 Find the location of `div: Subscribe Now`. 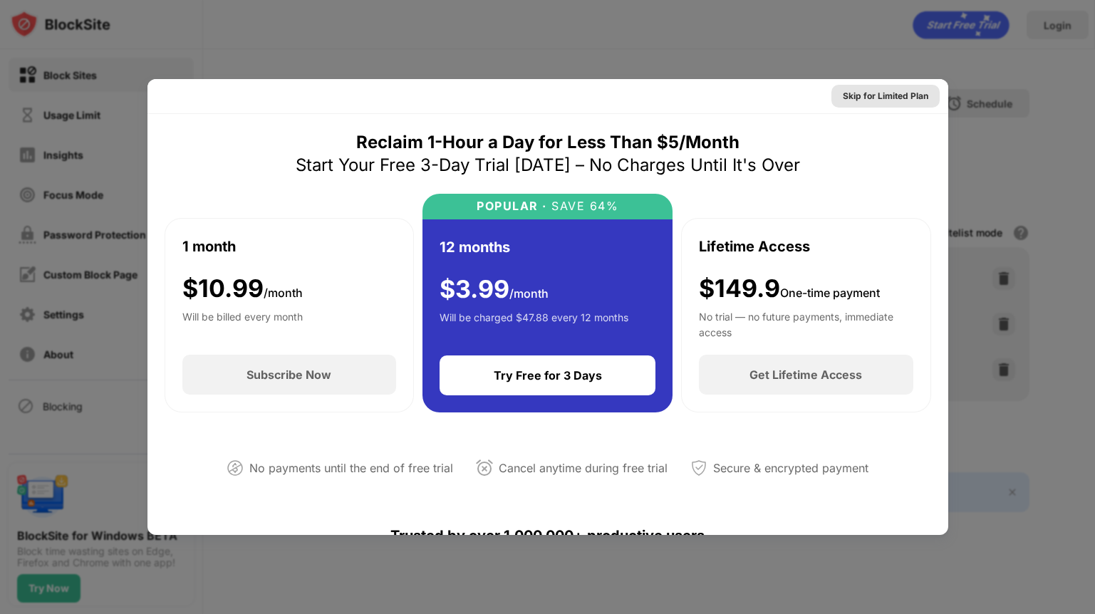

div: Subscribe Now is located at coordinates (289, 375).